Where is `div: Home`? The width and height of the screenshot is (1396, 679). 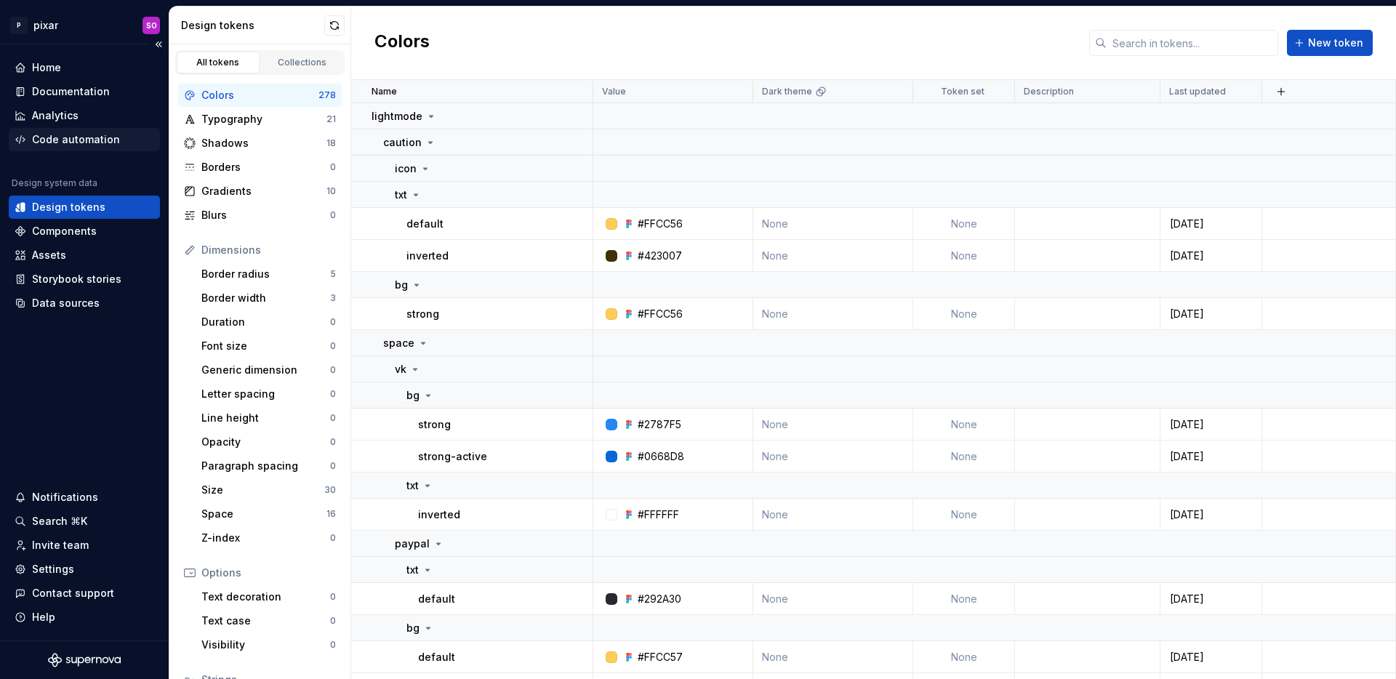 div: Home is located at coordinates (47, 68).